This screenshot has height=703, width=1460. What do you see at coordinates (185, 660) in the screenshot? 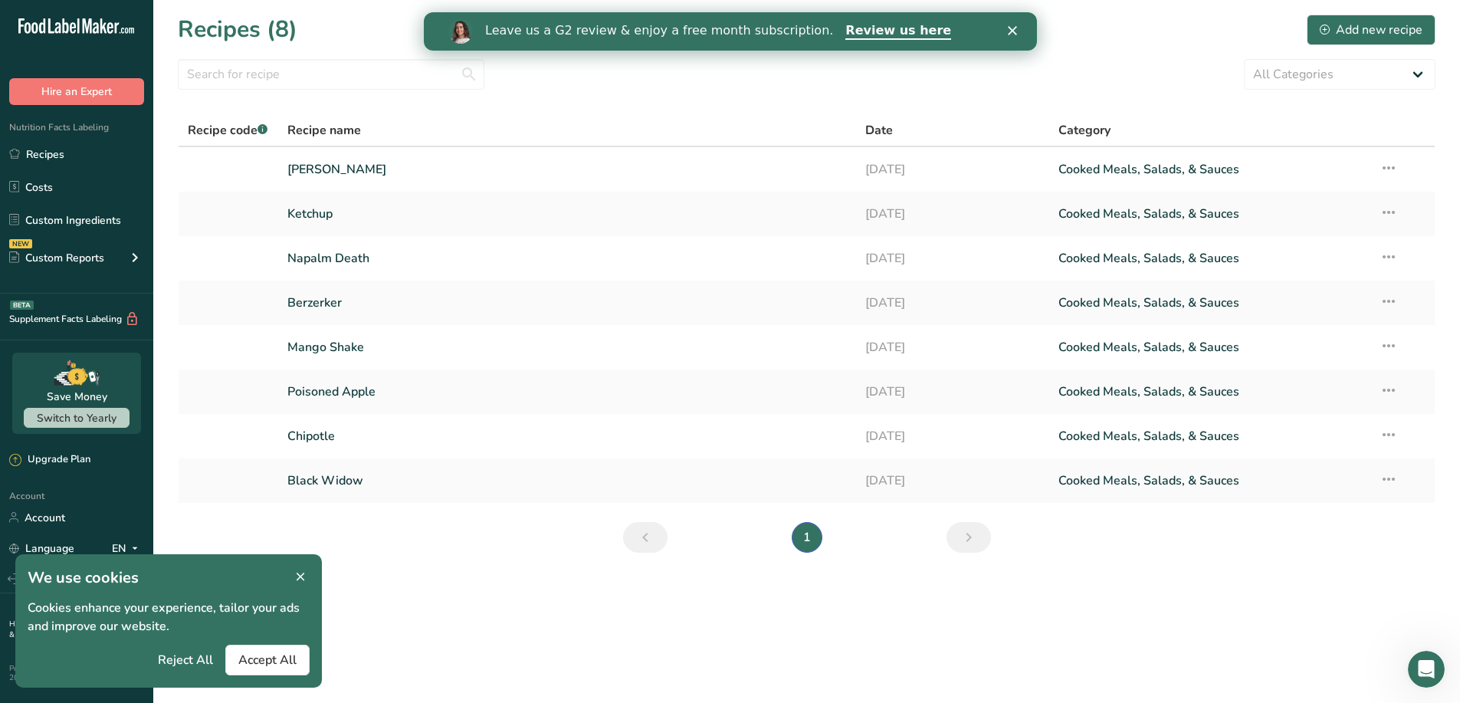
I see `span: Reject All` at bounding box center [185, 660].